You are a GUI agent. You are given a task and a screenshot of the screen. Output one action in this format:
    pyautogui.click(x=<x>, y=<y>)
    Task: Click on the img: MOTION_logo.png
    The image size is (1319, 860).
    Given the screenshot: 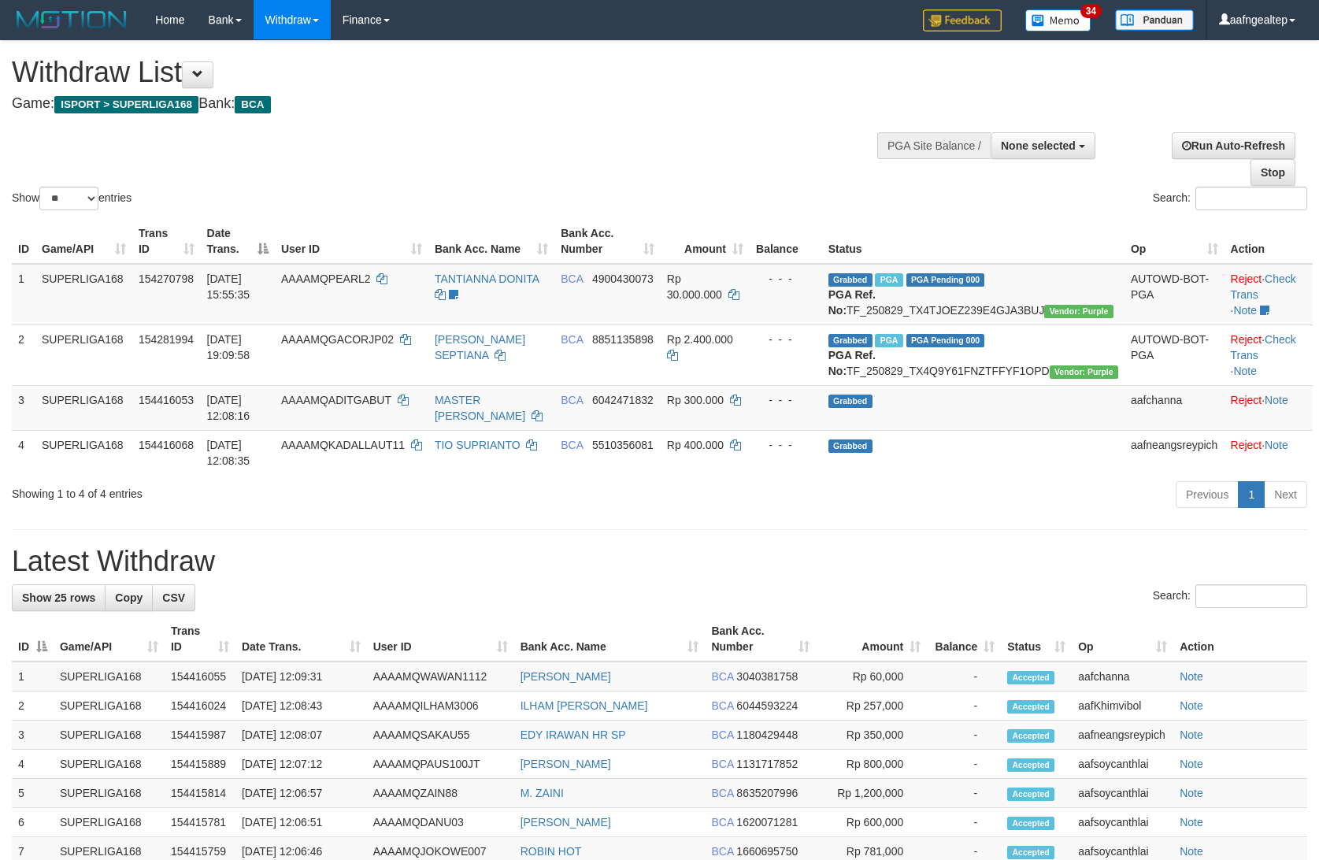 What is the action you would take?
    pyautogui.click(x=72, y=20)
    